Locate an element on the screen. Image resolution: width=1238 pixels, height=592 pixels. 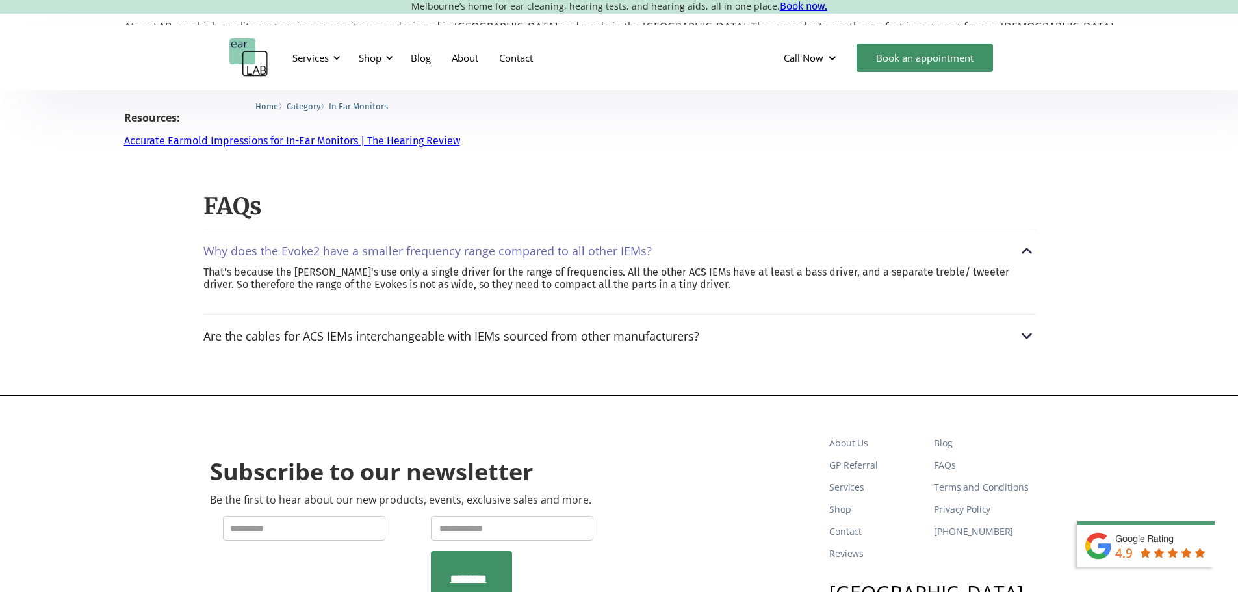
a: Reviews is located at coordinates (876, 554).